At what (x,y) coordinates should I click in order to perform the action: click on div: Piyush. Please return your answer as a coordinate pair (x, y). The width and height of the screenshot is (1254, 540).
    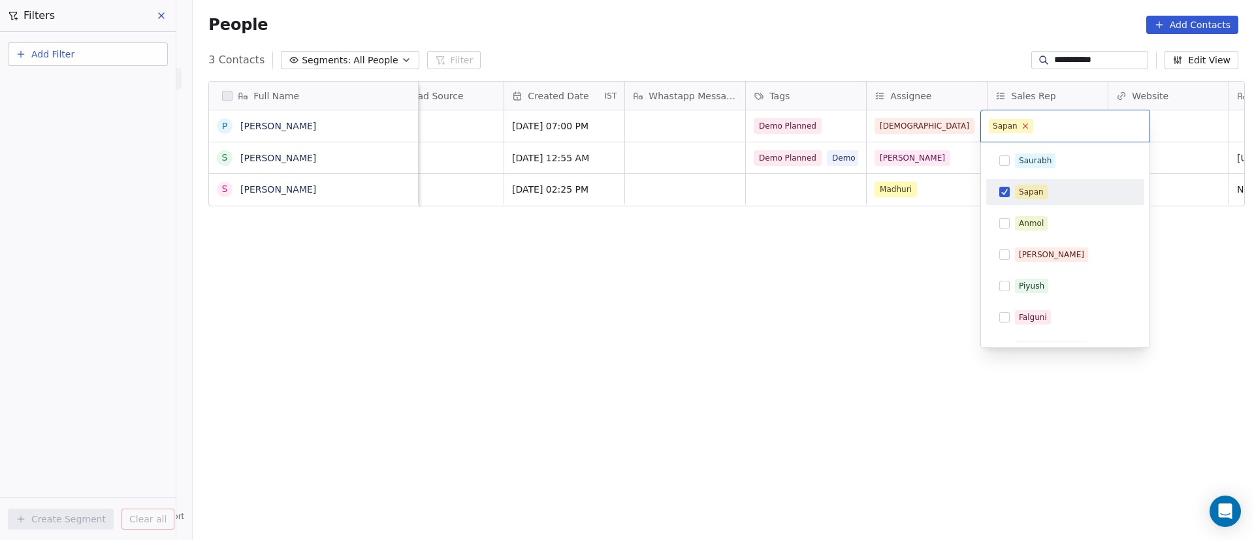
    Looking at the image, I should click on (1031, 286).